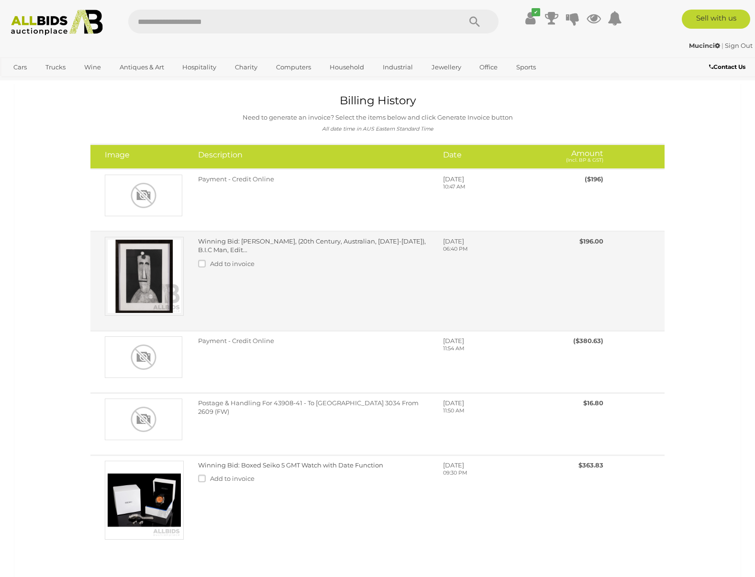  What do you see at coordinates (594, 403) in the screenshot?
I see `span: $16.80` at bounding box center [594, 403].